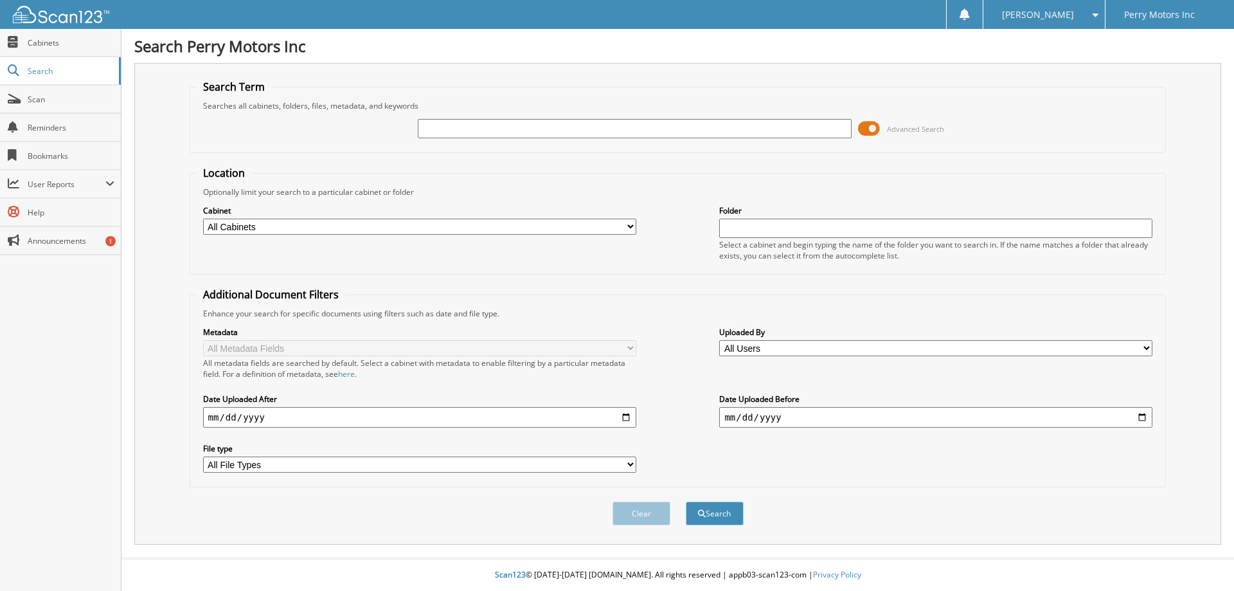  Describe the element at coordinates (71, 212) in the screenshot. I see `span: Help` at that location.